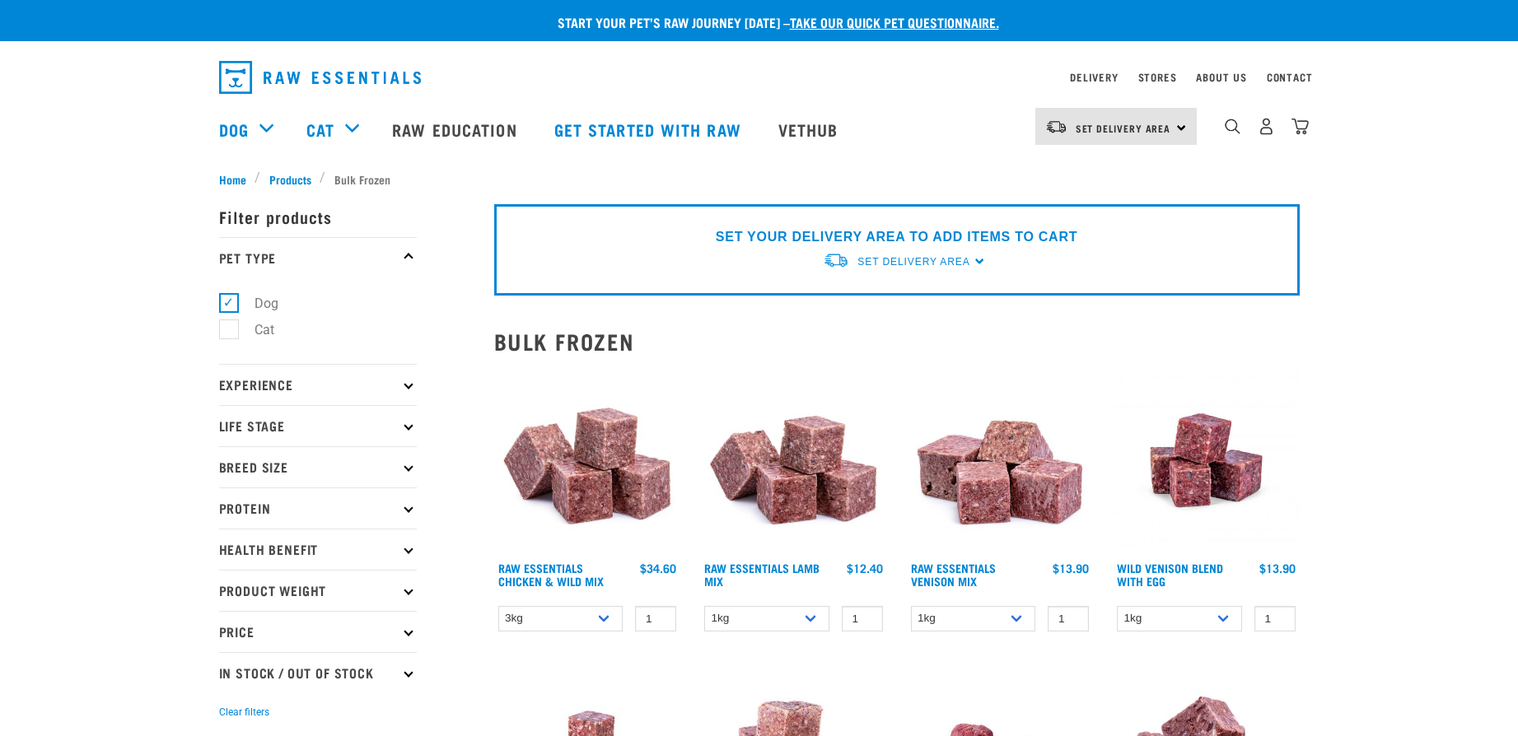 The image size is (1518, 736). I want to click on h2: Bulk Frozen, so click(897, 341).